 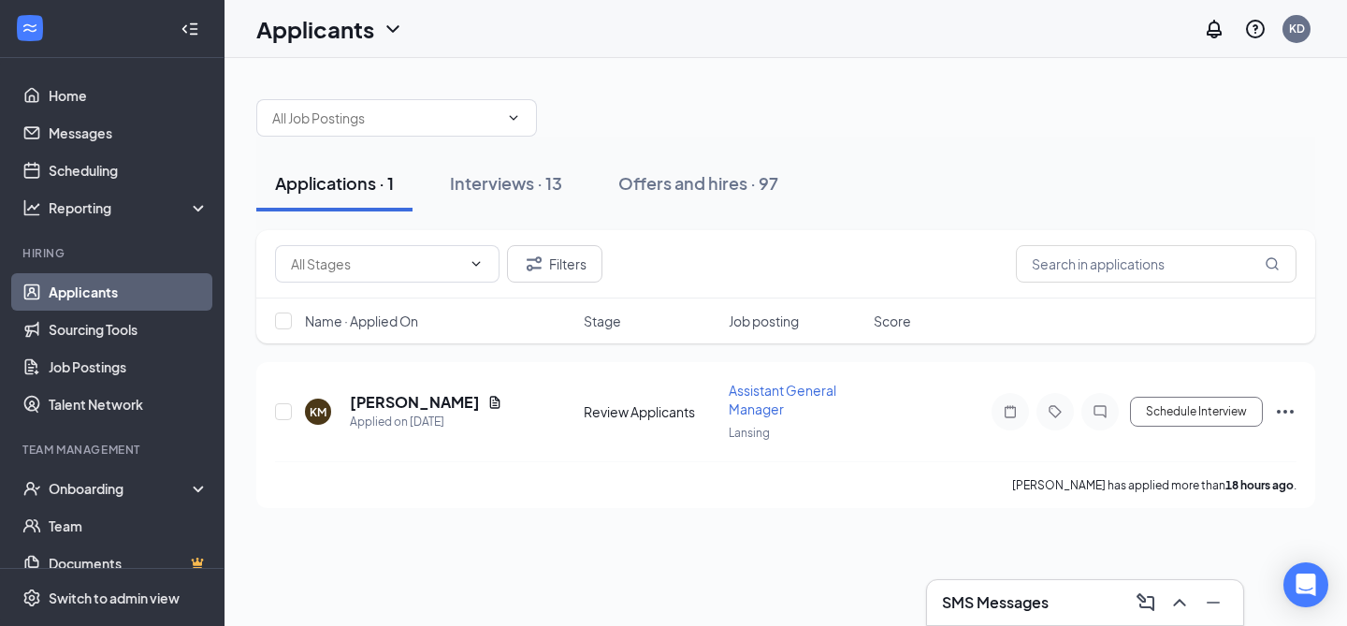 I want to click on a: Applicants, so click(x=128, y=292).